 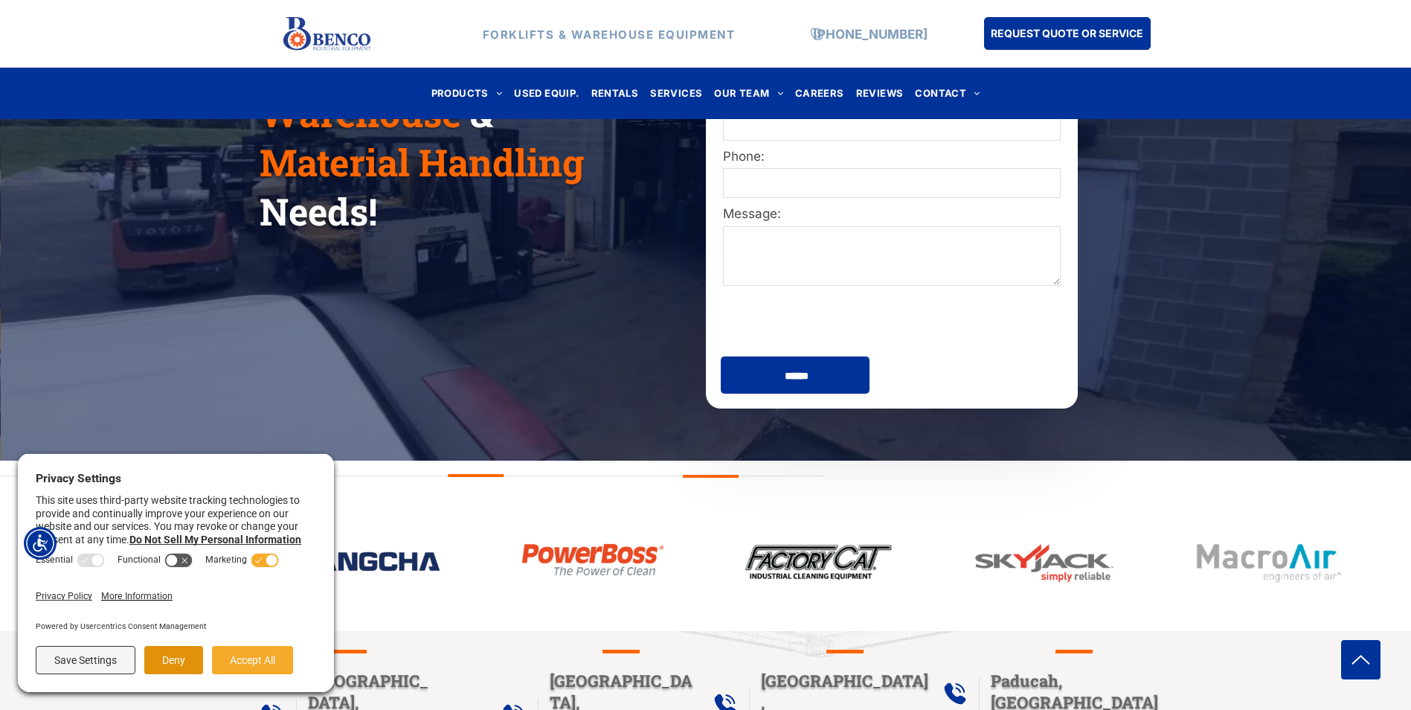 I want to click on strong: FORKLIFTS & WAREHOUSE EQUIPMENT, so click(x=609, y=33).